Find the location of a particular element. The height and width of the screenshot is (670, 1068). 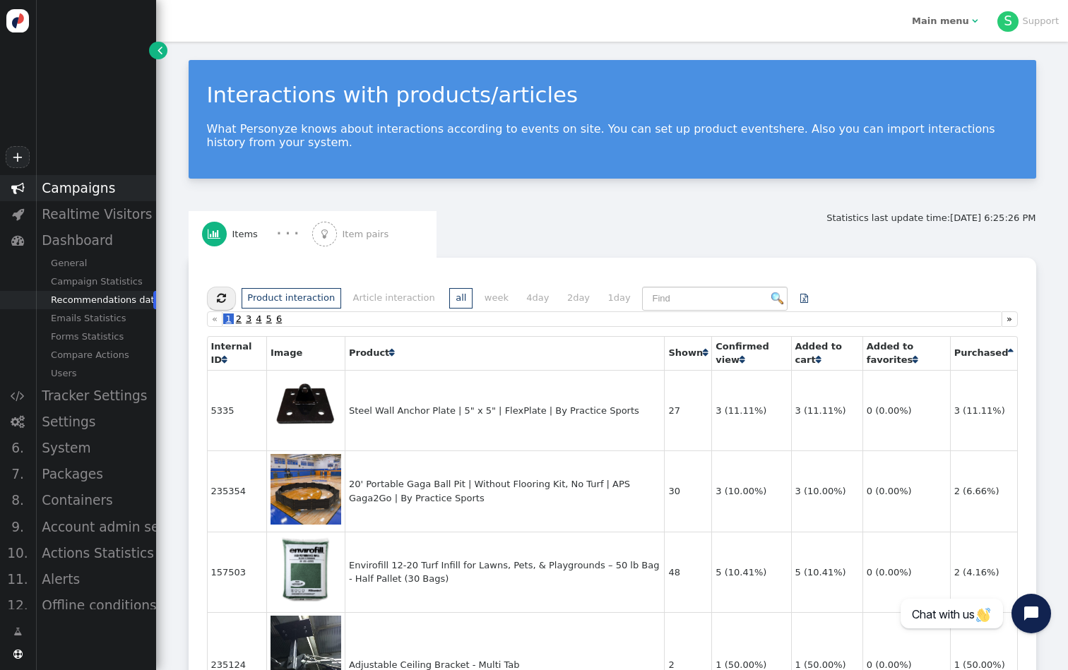

img: logo-icon.svg is located at coordinates (18, 20).